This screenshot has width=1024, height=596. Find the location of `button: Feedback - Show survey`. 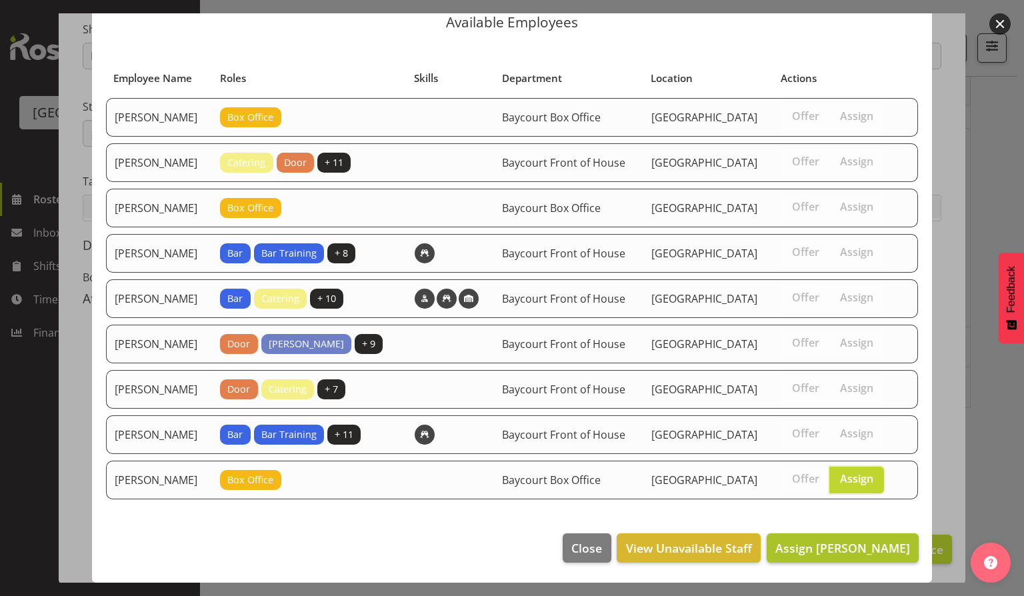

button: Feedback - Show survey is located at coordinates (1012, 298).